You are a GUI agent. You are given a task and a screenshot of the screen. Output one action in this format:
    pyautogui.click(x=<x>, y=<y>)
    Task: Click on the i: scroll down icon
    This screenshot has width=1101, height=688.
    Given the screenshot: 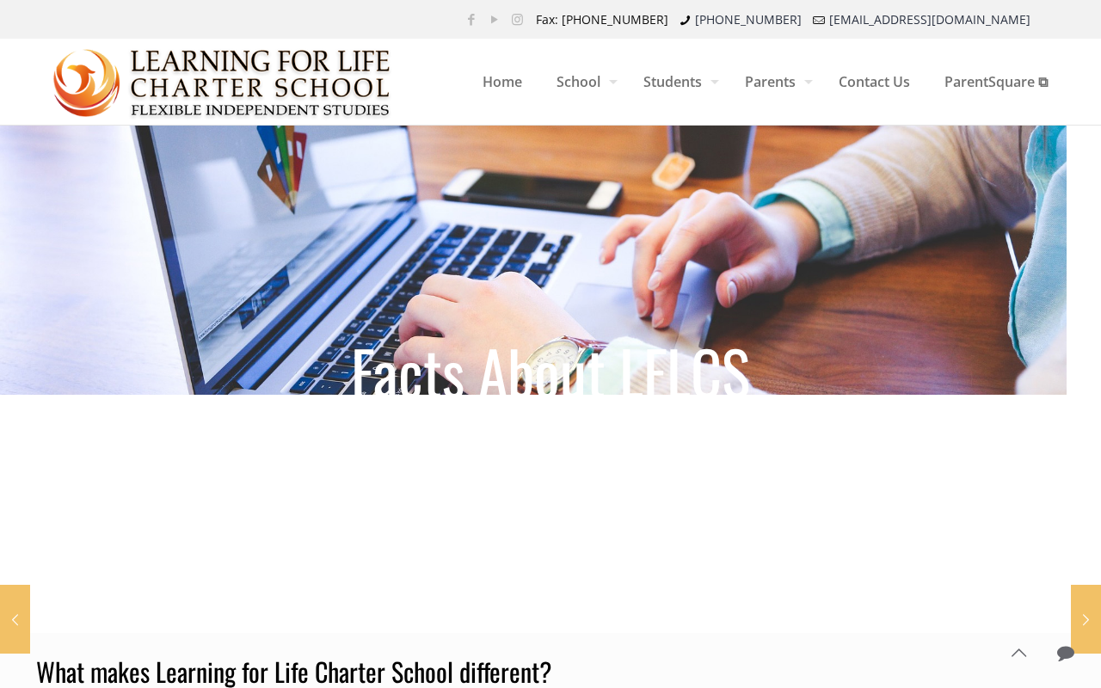 What is the action you would take?
    pyautogui.click(x=551, y=586)
    